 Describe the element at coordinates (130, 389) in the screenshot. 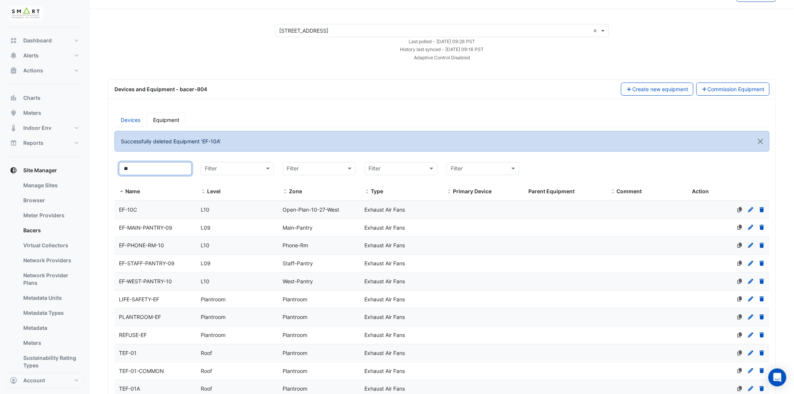

I see `span: TEF-01A` at that location.